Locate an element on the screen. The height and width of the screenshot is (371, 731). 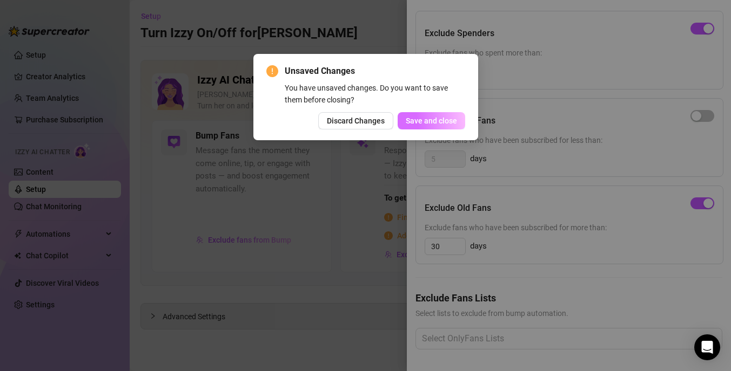
button: Discard Changes is located at coordinates (355, 121).